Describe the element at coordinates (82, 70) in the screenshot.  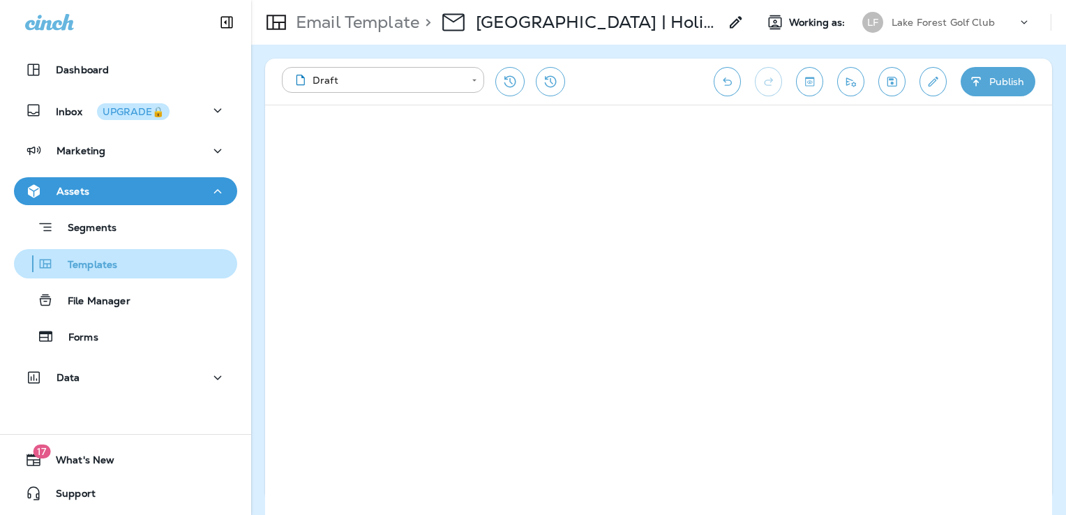
I see `p: Dashboard` at that location.